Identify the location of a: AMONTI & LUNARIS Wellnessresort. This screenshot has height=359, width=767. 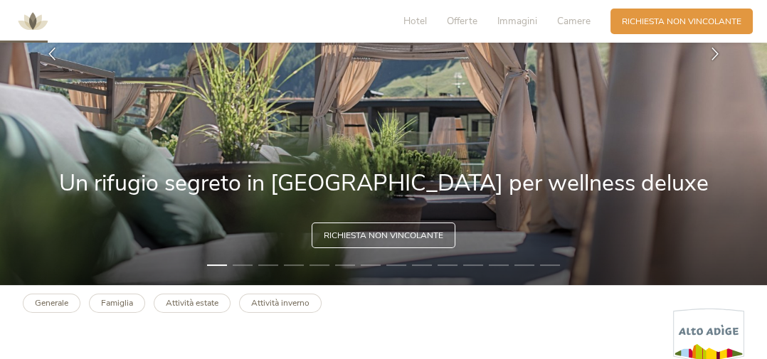
(33, 21).